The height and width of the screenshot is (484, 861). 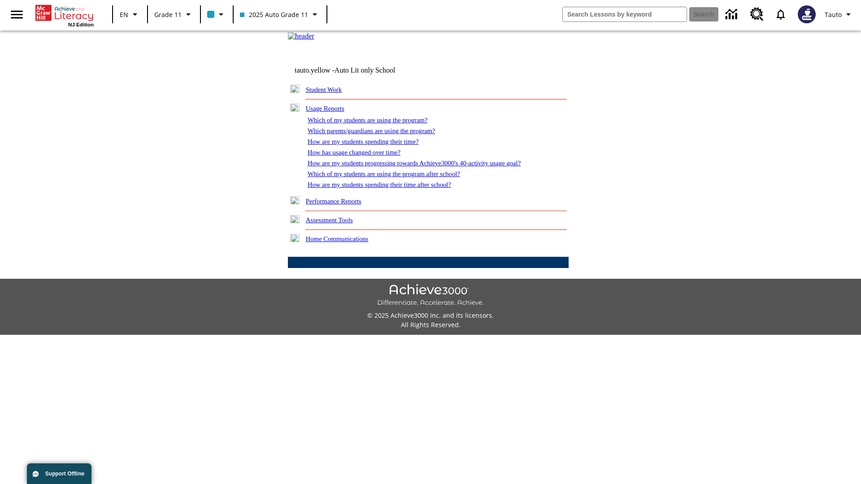 I want to click on span: 2025 Auto Grade 11, so click(x=274, y=14).